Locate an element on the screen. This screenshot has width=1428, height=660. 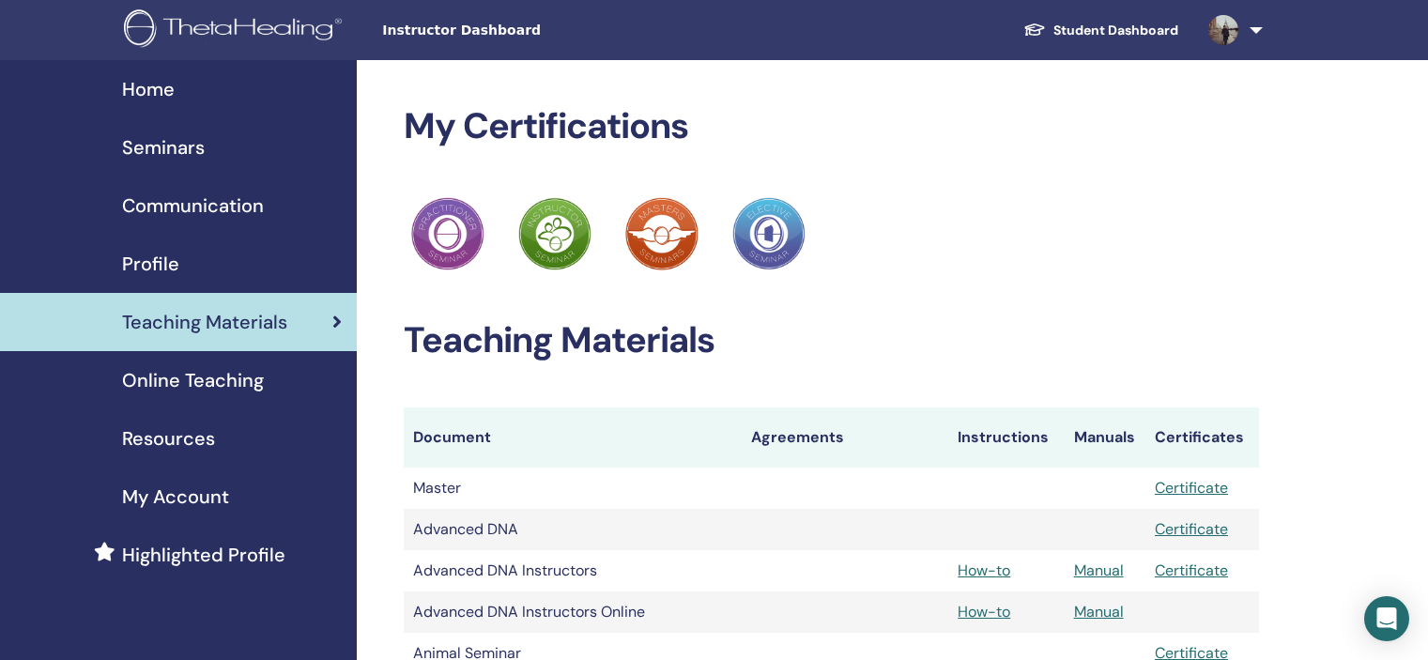
span: Resources is located at coordinates (168, 439).